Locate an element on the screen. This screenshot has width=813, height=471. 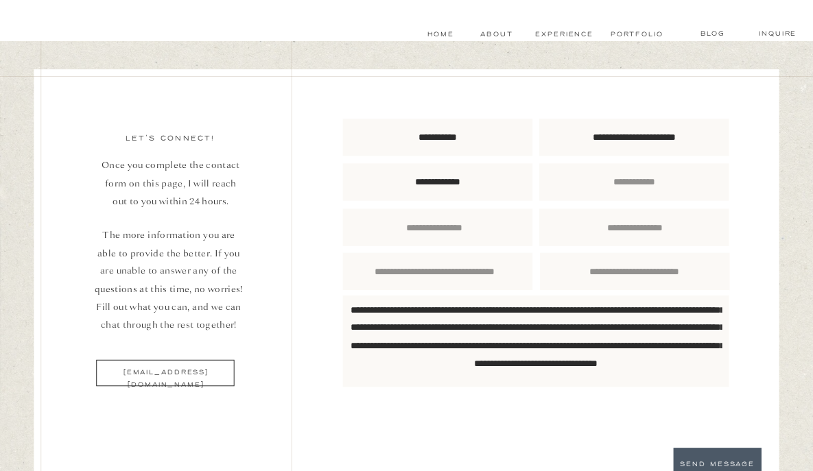
nav: Home is located at coordinates (440, 34).